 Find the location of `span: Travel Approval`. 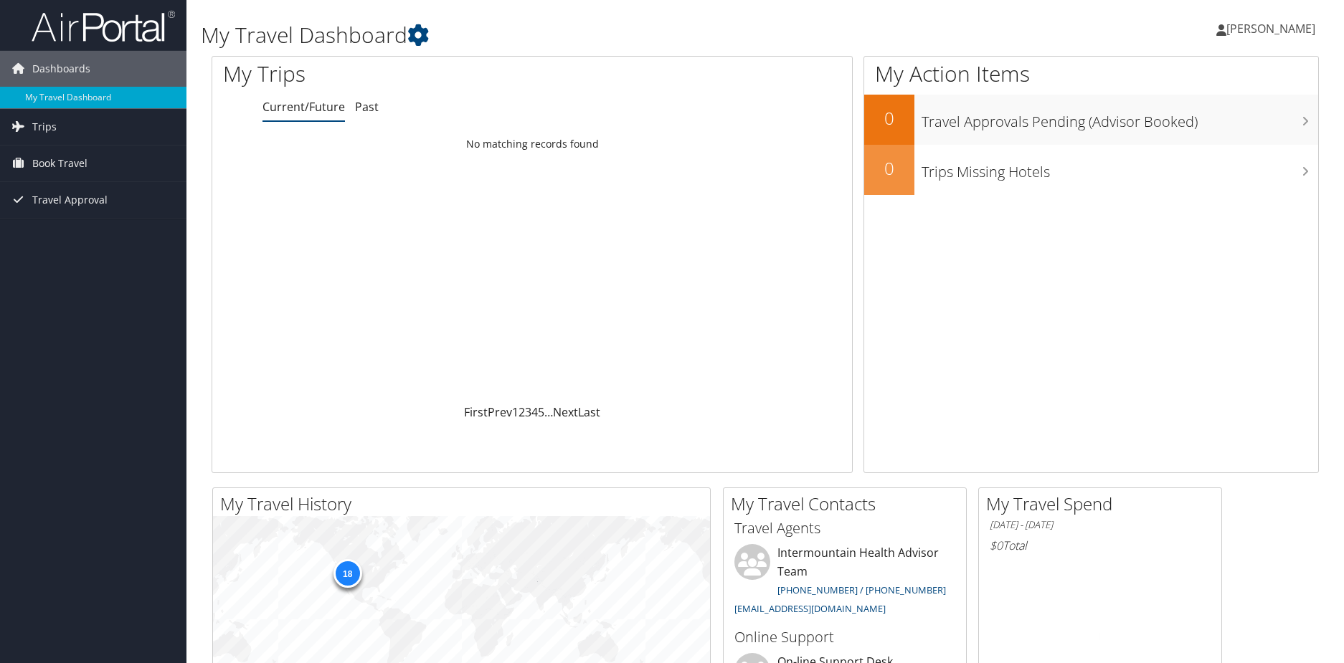

span: Travel Approval is located at coordinates (70, 200).